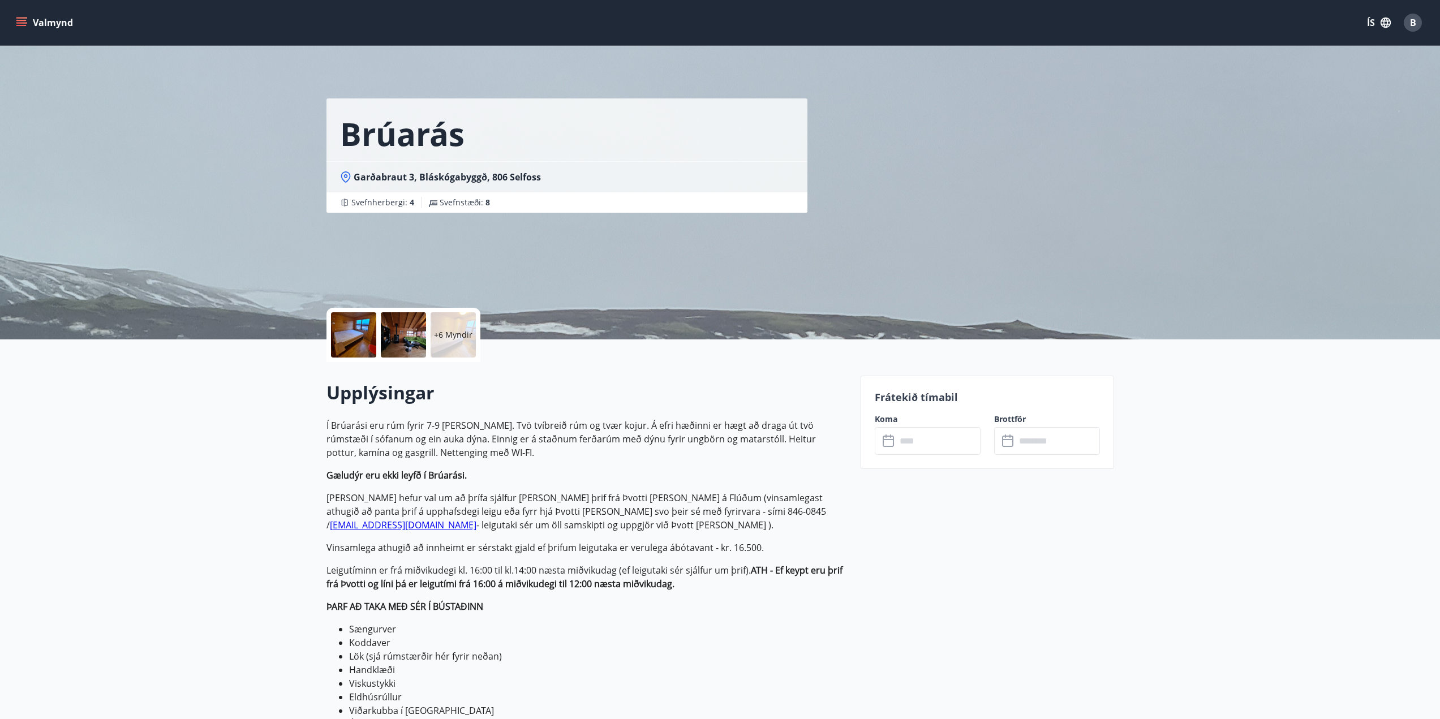 This screenshot has width=1440, height=719. Describe the element at coordinates (1047, 419) in the screenshot. I see `label: Brottför` at that location.